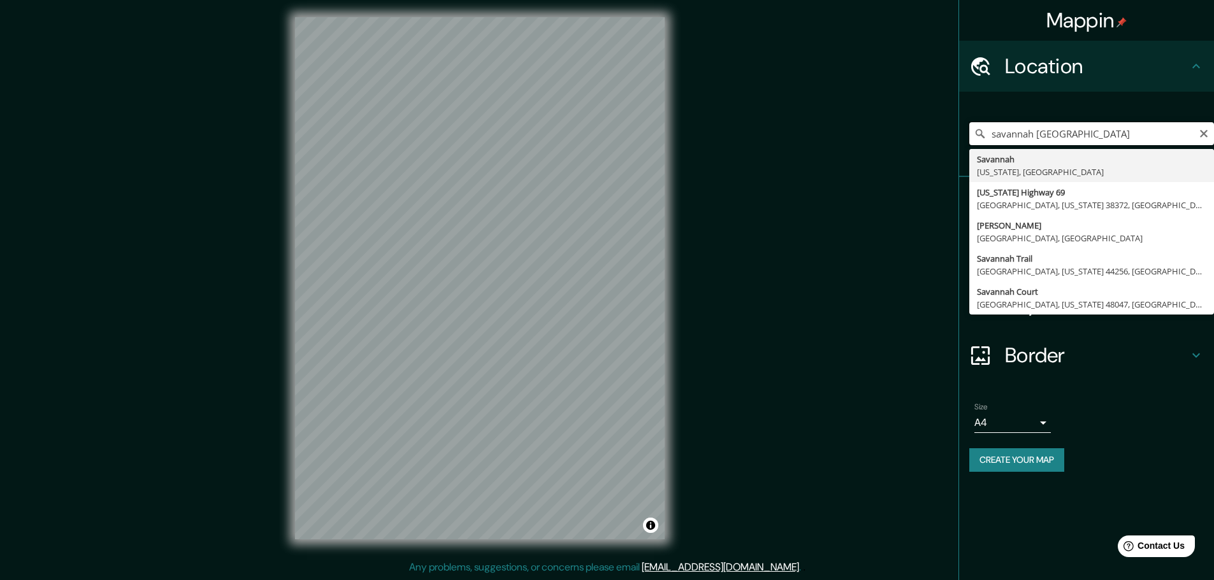 This screenshot has width=1214, height=580. Describe the element at coordinates (1097, 356) in the screenshot. I see `h4: Border` at that location.